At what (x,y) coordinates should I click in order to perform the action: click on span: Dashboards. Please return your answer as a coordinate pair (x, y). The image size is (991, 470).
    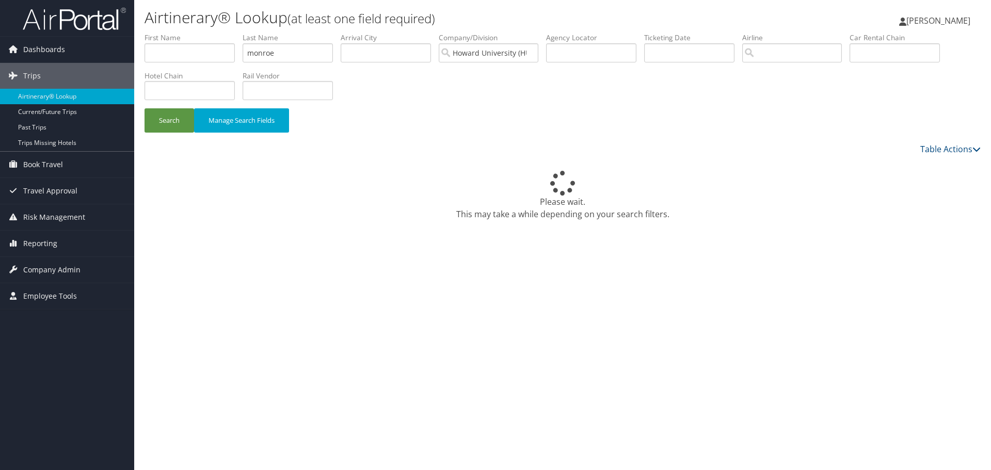
    Looking at the image, I should click on (44, 50).